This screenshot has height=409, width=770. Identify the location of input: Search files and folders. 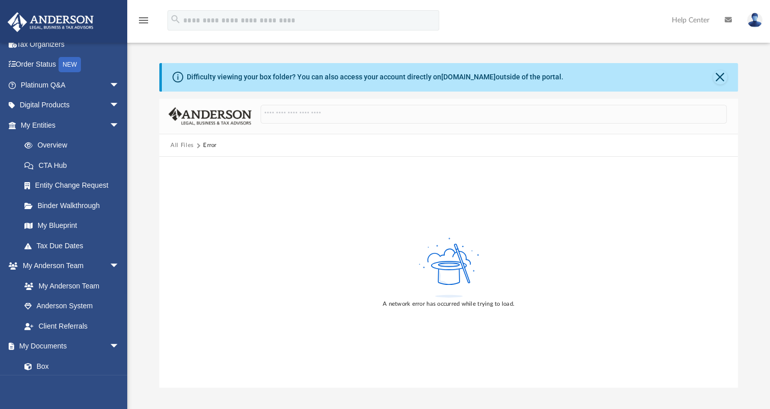
(494, 115).